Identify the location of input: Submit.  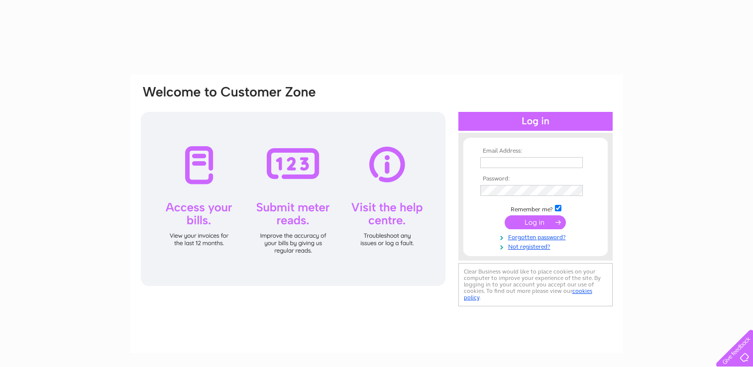
(535, 222).